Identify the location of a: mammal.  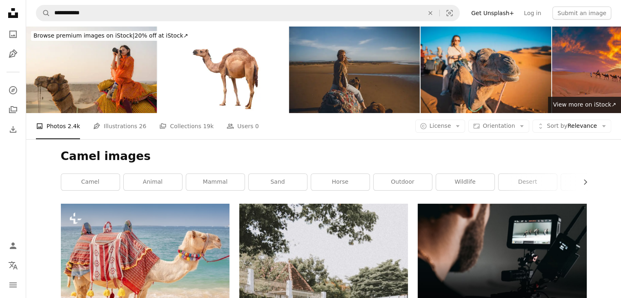
(215, 182).